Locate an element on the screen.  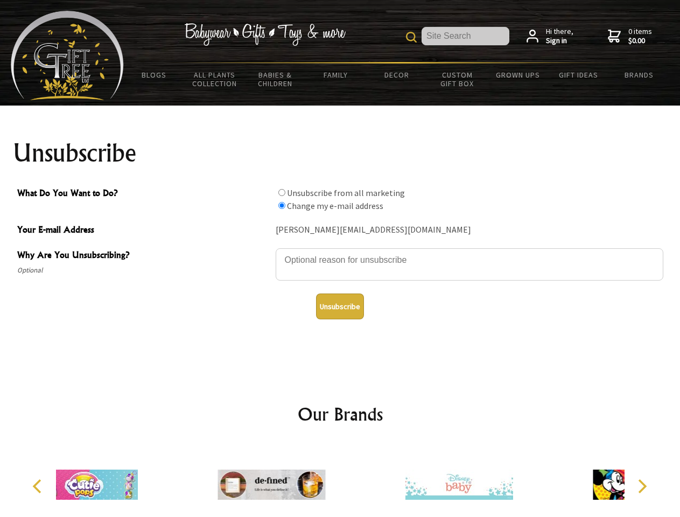
img: Babyware - Gifts - Toys and more... is located at coordinates (67, 55).